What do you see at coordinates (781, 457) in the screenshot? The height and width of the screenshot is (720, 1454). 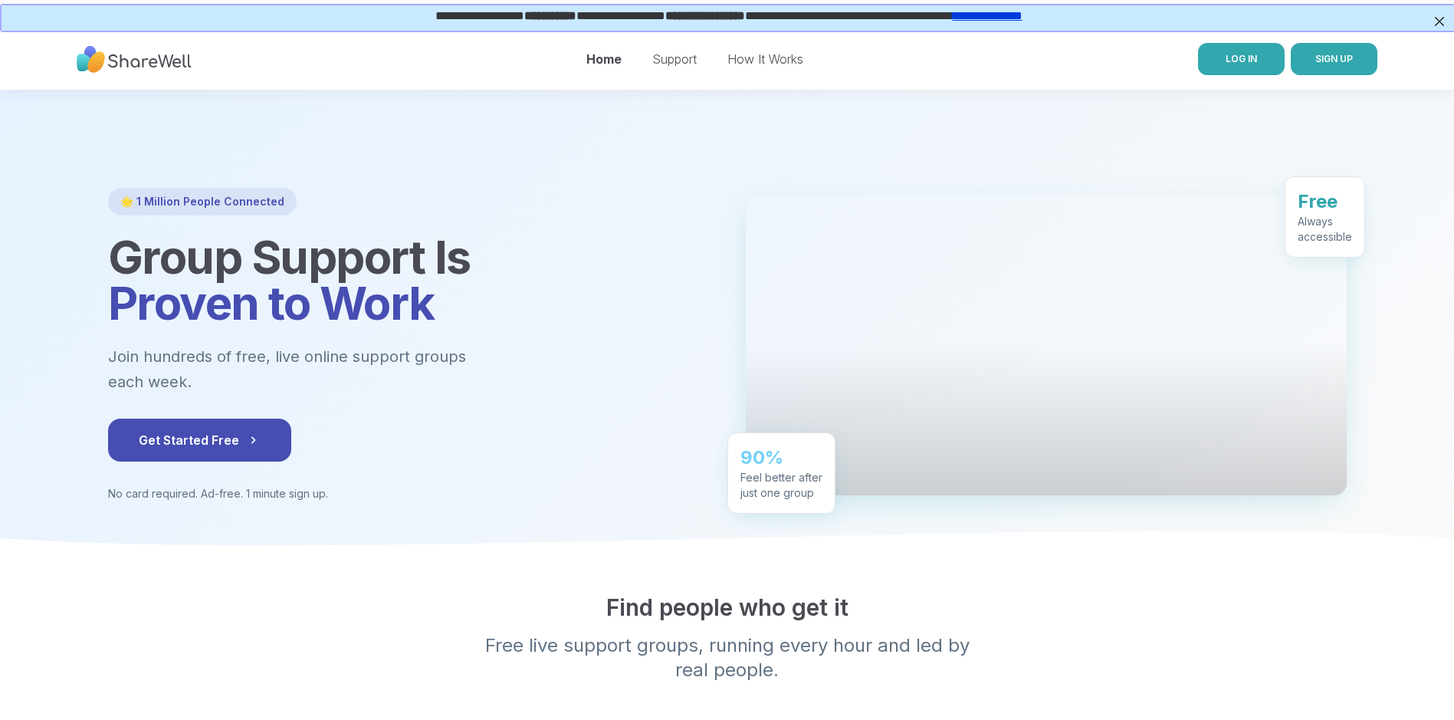 I see `div: 90%` at bounding box center [781, 457].